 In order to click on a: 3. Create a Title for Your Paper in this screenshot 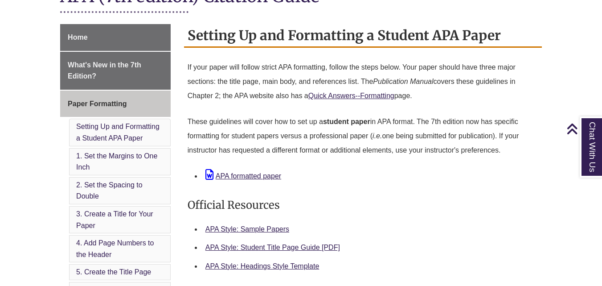, I will do `click(115, 219)`.